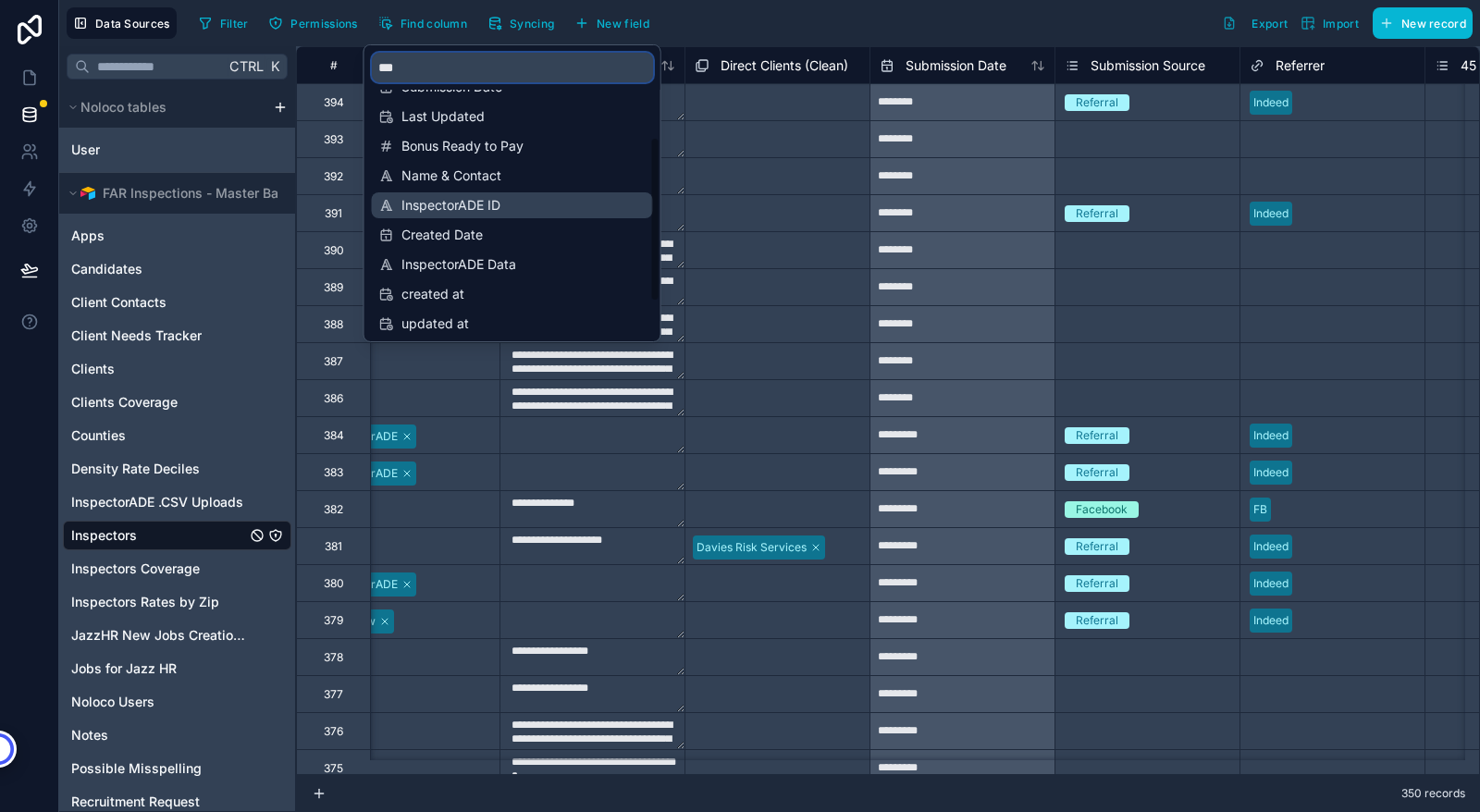 This screenshot has height=812, width=1480. Describe the element at coordinates (532, 23) in the screenshot. I see `span: Syncing` at that location.